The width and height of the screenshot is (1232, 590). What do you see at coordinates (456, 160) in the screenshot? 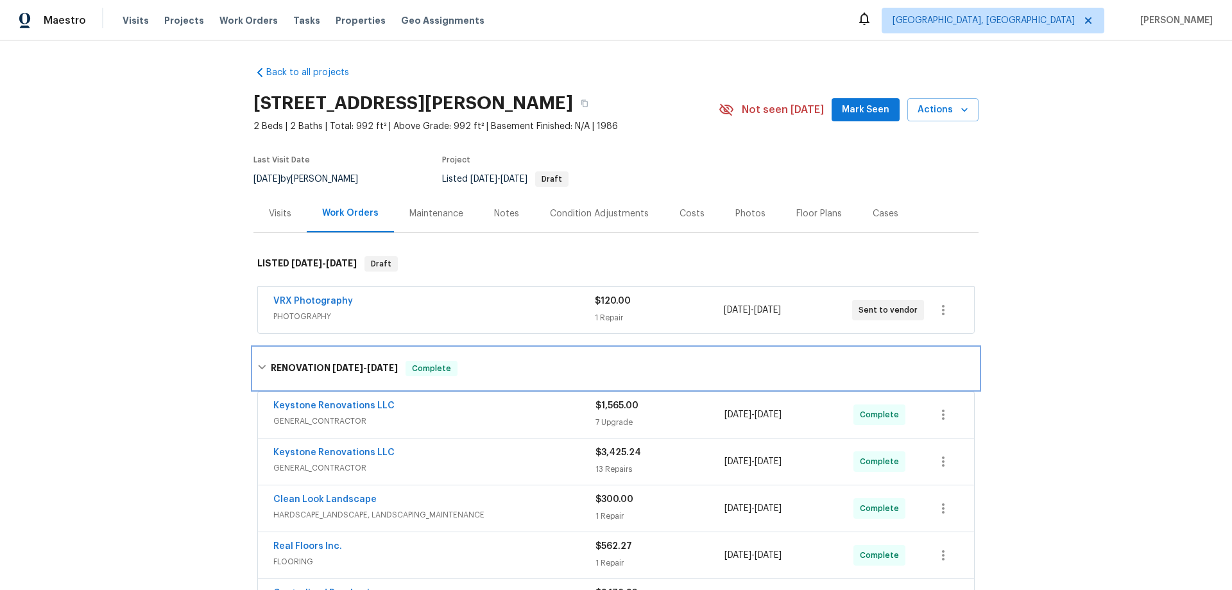
I see `span: Project` at bounding box center [456, 160].